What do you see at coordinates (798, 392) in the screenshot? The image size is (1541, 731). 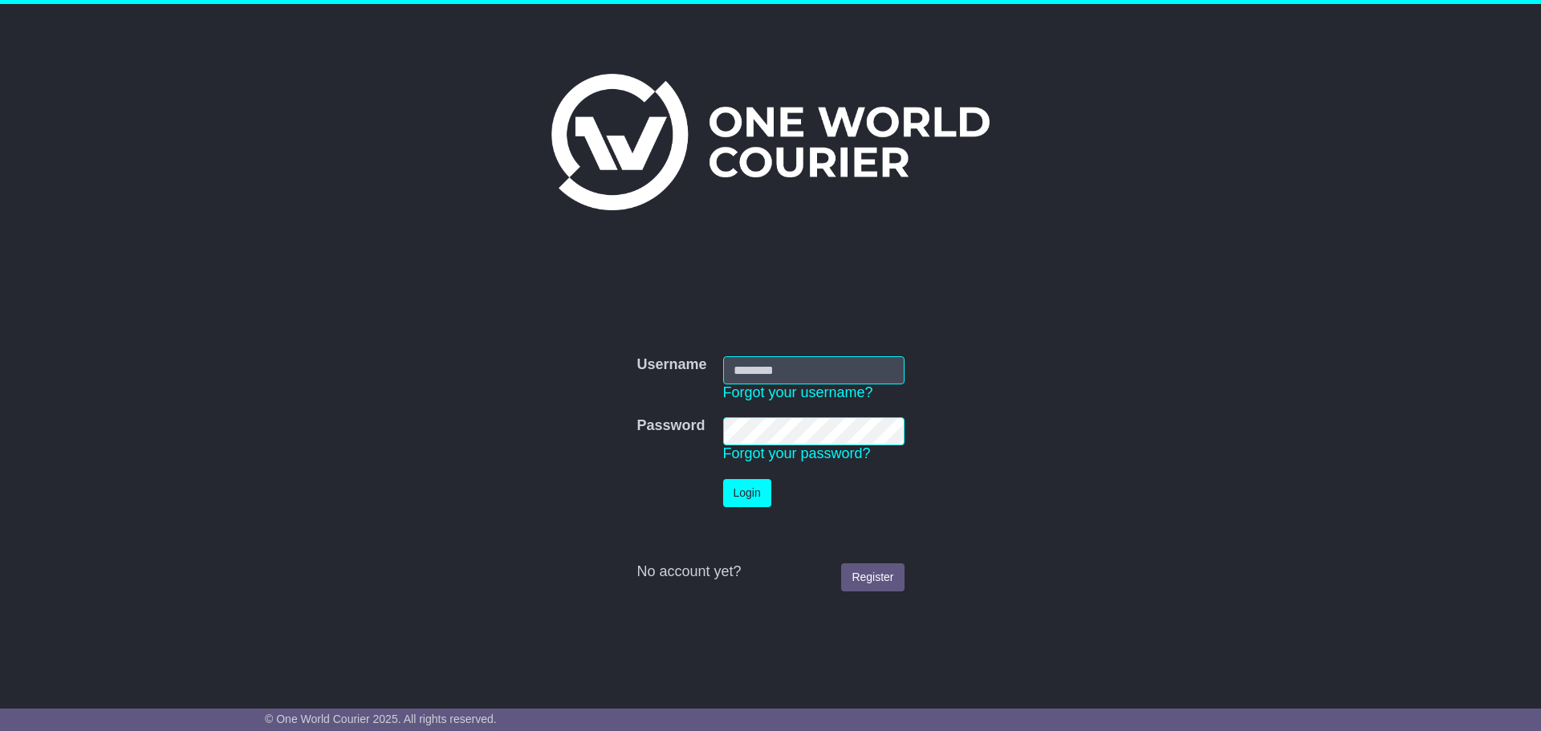 I see `a: Forgot your username?` at bounding box center [798, 392].